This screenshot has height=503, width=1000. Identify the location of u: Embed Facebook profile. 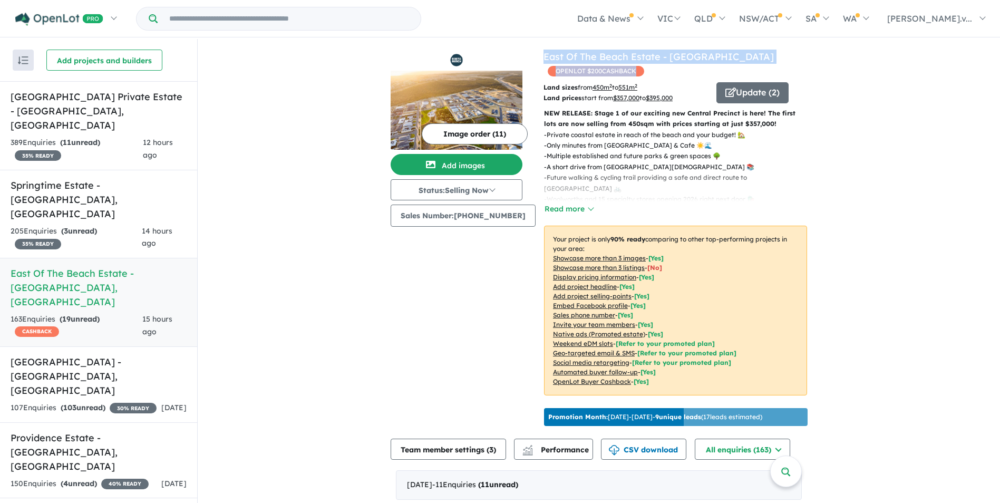
(590, 305).